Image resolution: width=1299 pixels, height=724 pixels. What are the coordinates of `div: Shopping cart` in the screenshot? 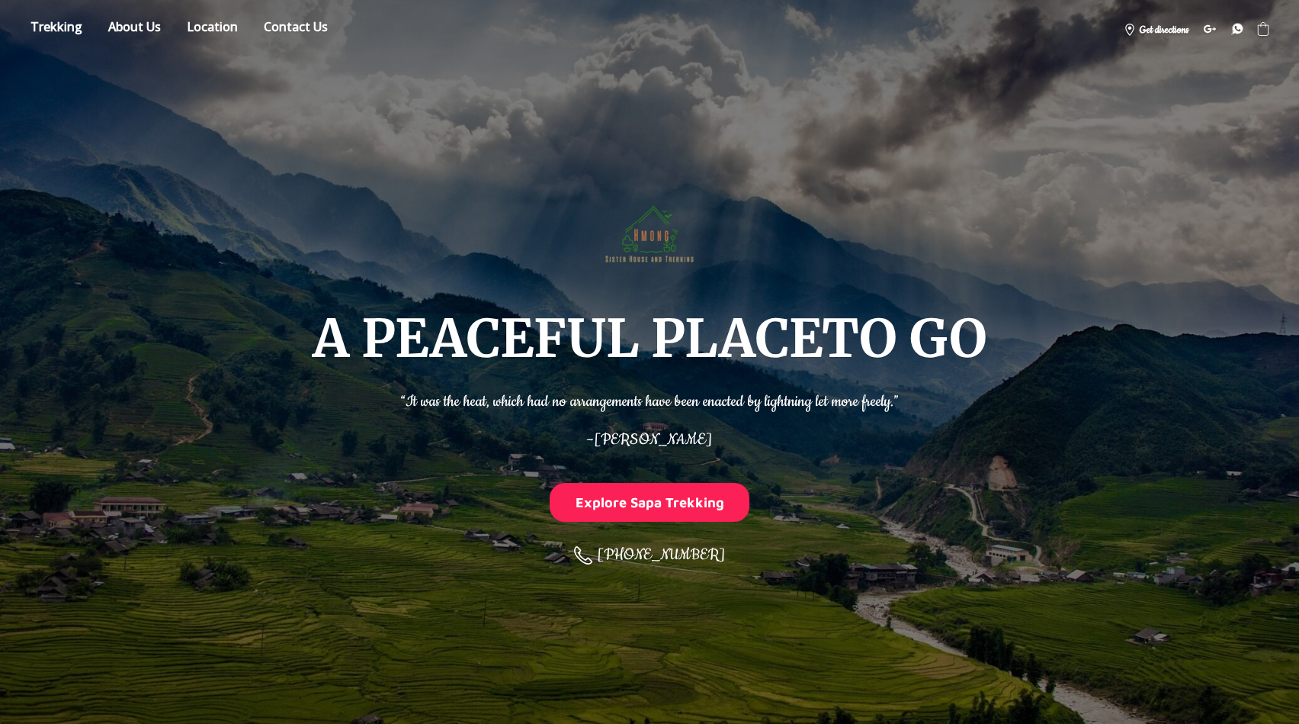 It's located at (1263, 29).